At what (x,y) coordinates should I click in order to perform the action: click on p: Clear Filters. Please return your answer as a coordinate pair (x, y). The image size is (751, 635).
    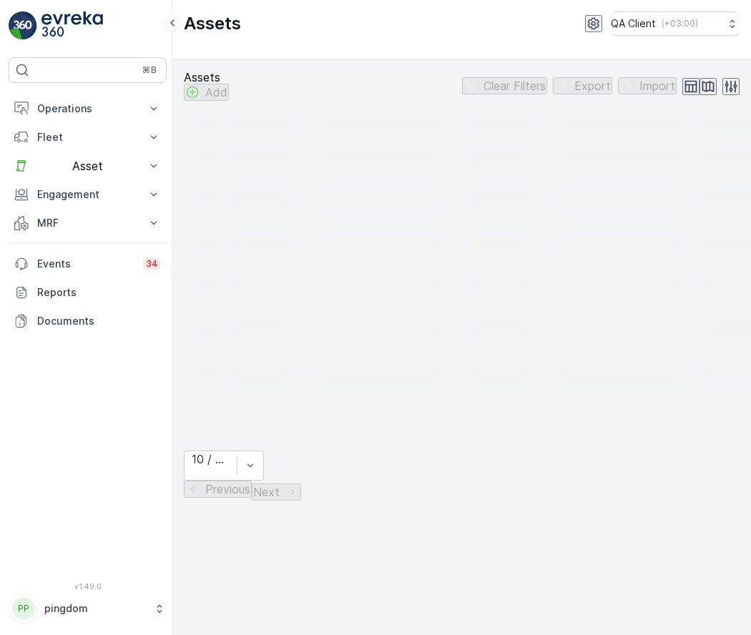
    Looking at the image, I should click on (514, 86).